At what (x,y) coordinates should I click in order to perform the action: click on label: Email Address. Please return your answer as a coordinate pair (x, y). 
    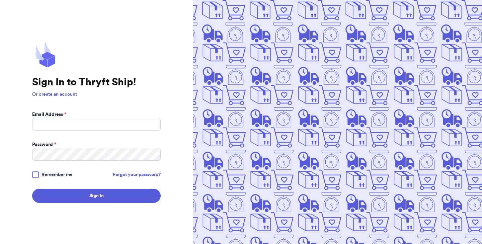
    Looking at the image, I should click on (49, 114).